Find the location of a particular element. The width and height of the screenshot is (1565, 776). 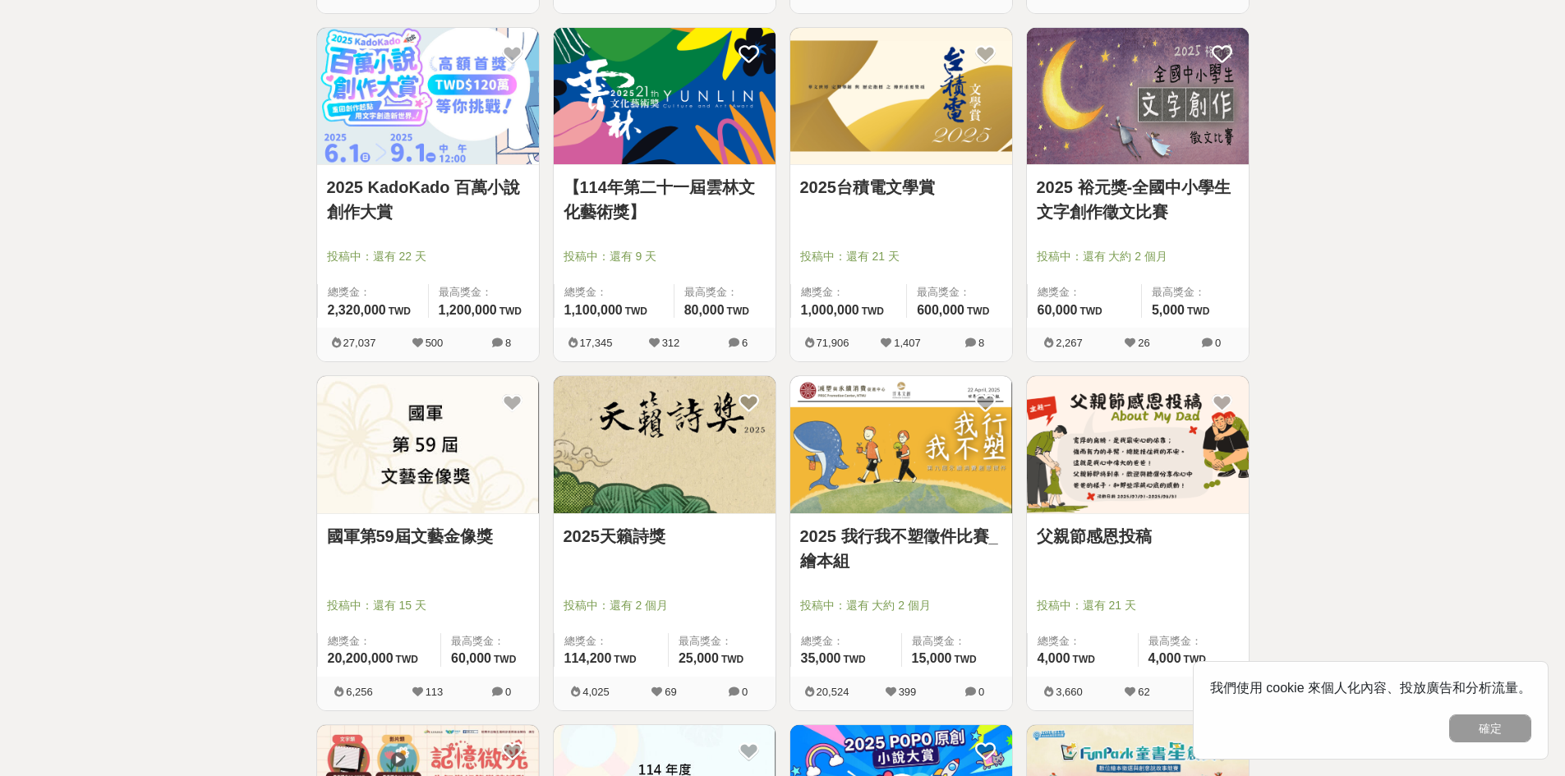

a: 國軍第59屆文藝金像獎 is located at coordinates (428, 536).